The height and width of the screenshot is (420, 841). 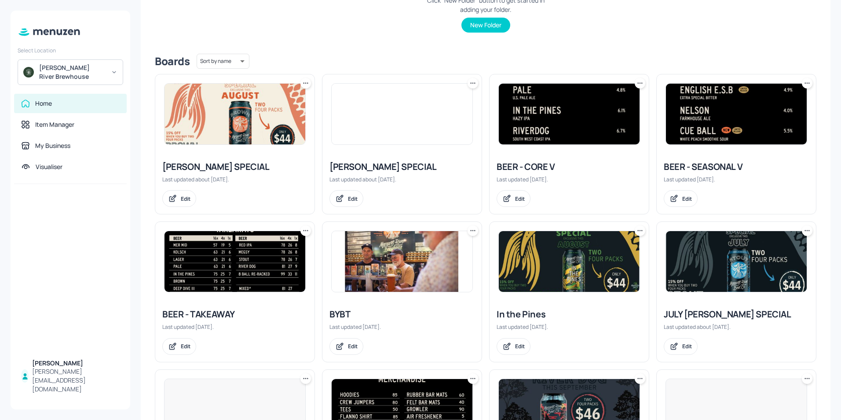 What do you see at coordinates (172, 61) in the screenshot?
I see `div: Boards` at bounding box center [172, 61].